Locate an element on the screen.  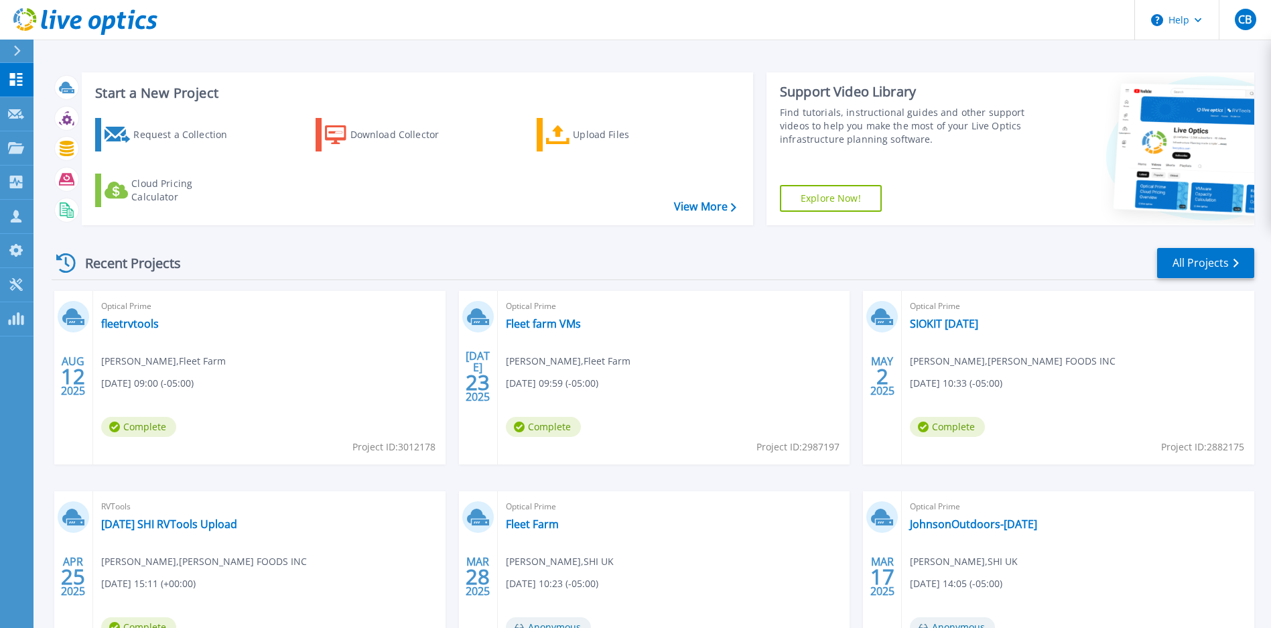
div: Recent Projects is located at coordinates (125, 263).